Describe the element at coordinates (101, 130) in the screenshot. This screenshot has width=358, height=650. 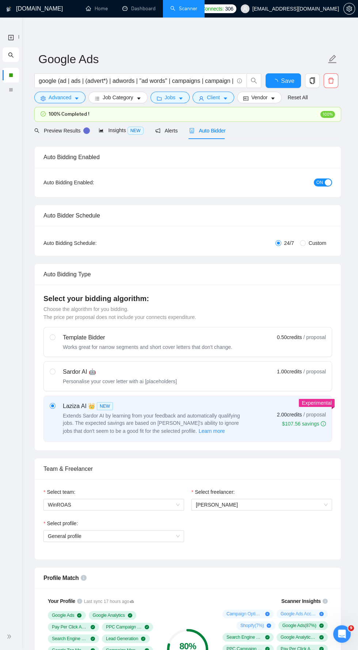
I see `span: area-chart` at that location.